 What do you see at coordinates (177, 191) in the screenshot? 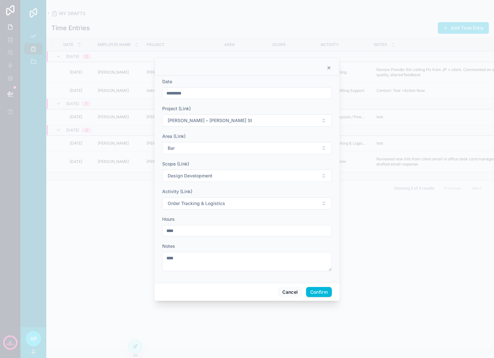
I see `span: Activity (Link)` at bounding box center [177, 191].